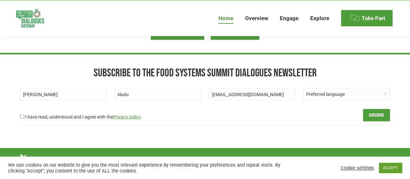 The width and height of the screenshot is (410, 179). What do you see at coordinates (146, 168) in the screenshot?
I see `div: We use cookies on our website to give you the most relevant experience by remembering your prefer...` at bounding box center [146, 168].